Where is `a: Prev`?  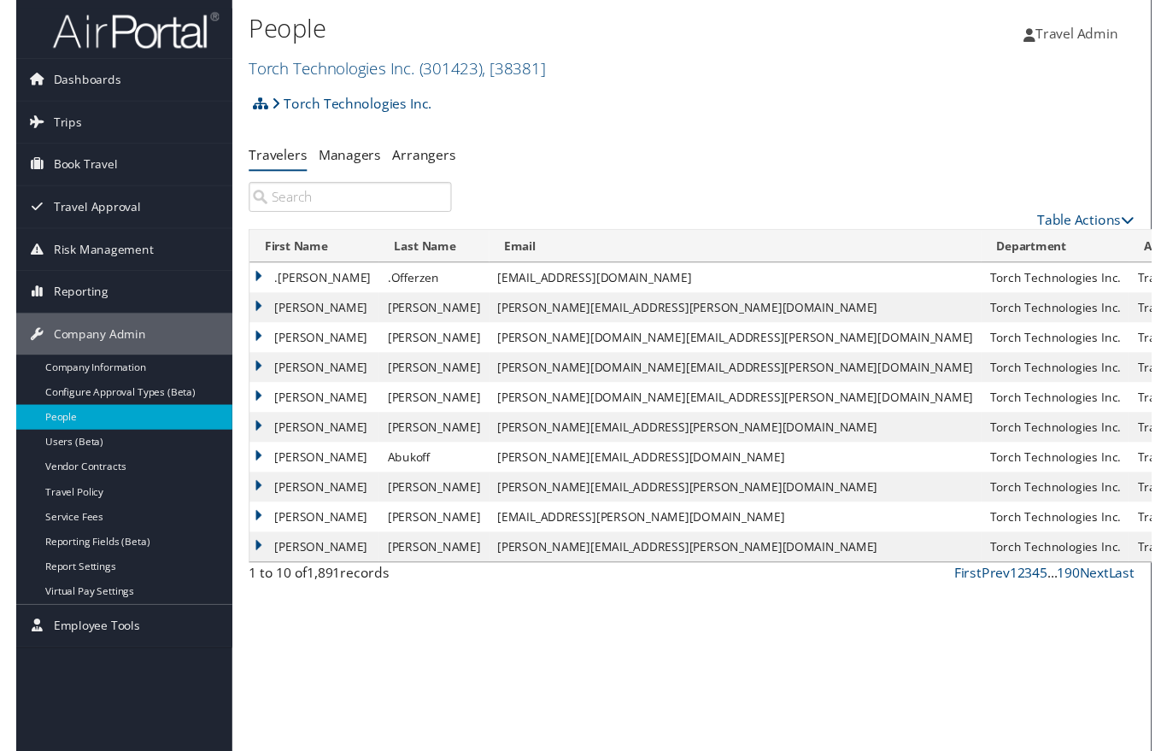
a: Prev is located at coordinates (1007, 589).